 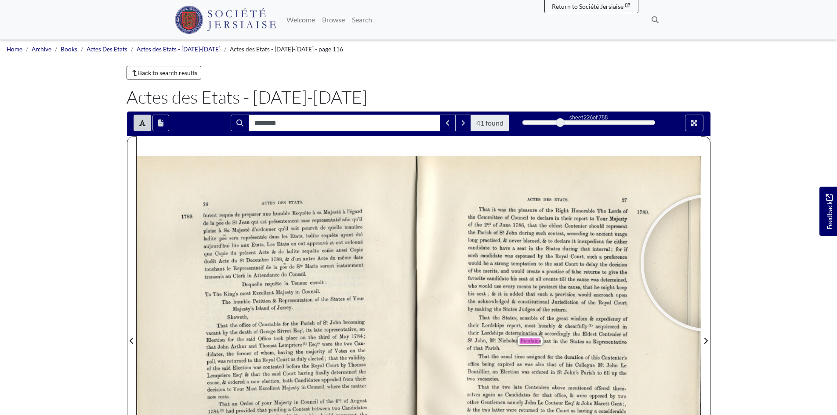 I want to click on span: autre, so click(x=309, y=259).